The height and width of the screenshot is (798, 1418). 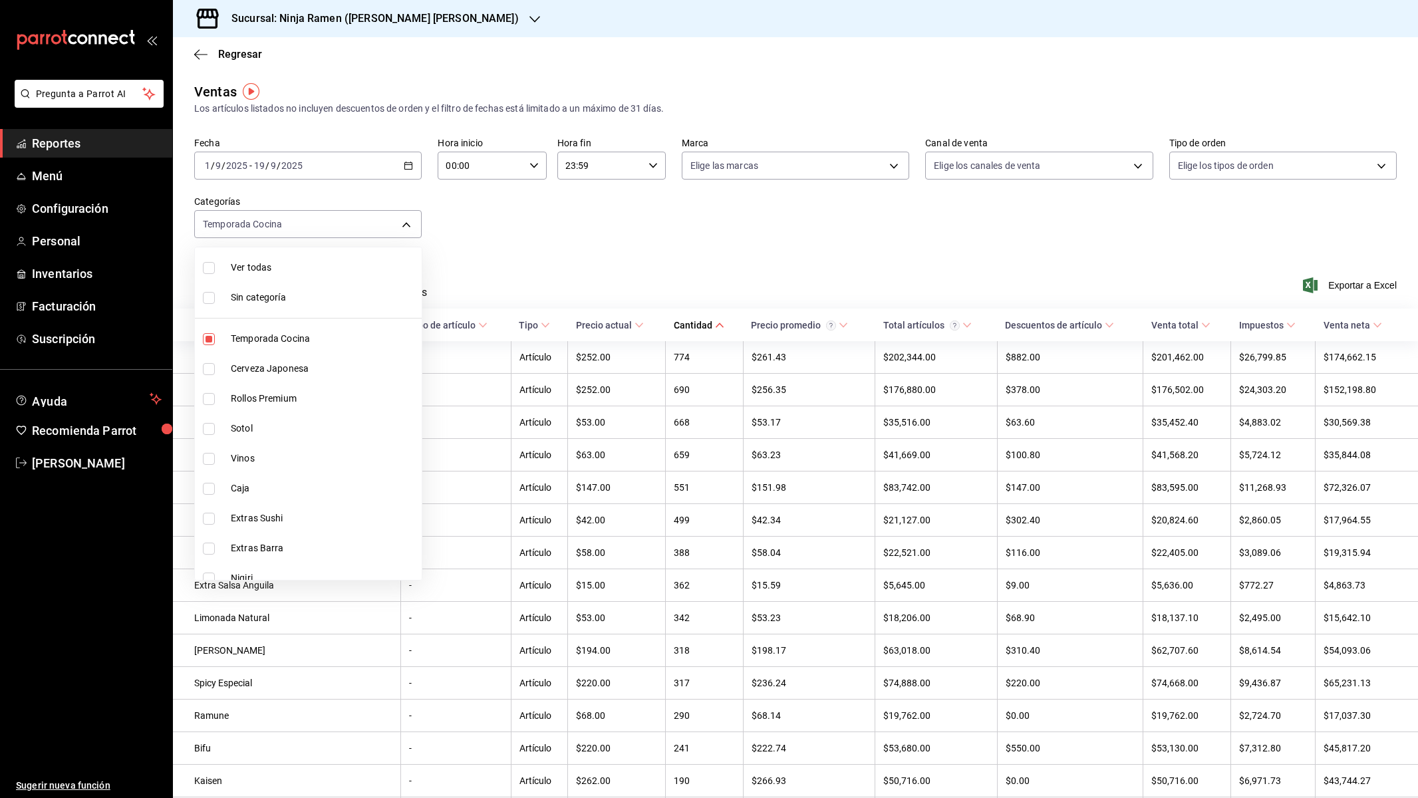 I want to click on span: Extras Sushi, so click(x=323, y=518).